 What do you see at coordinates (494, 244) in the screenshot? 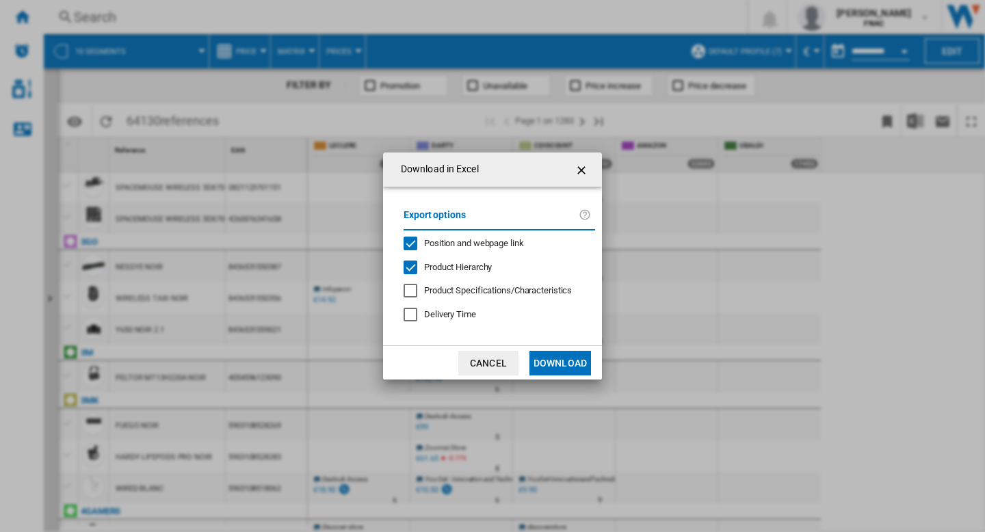
I see `md-checkbox: Position and webpage link` at bounding box center [494, 244].